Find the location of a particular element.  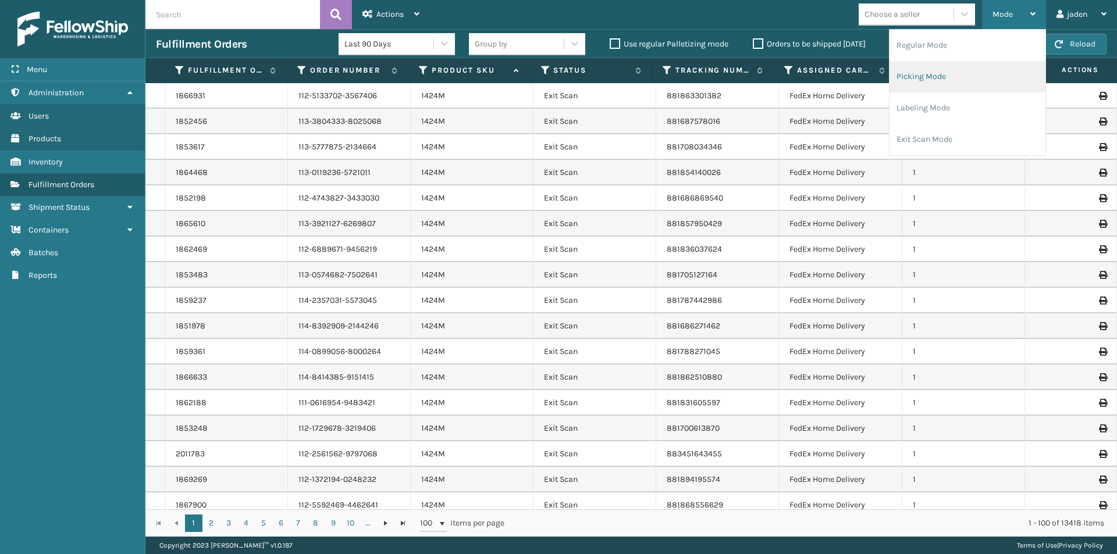

a: 1859237 is located at coordinates (191, 301).